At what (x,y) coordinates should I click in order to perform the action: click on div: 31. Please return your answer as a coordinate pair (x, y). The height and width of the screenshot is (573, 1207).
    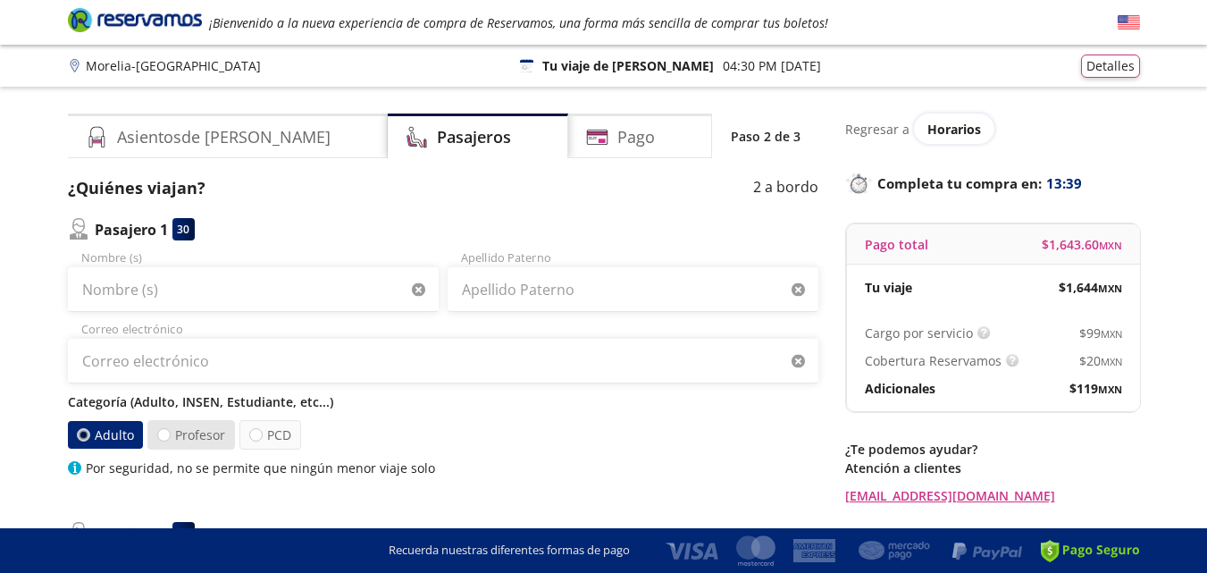
    Looking at the image, I should click on (183, 533).